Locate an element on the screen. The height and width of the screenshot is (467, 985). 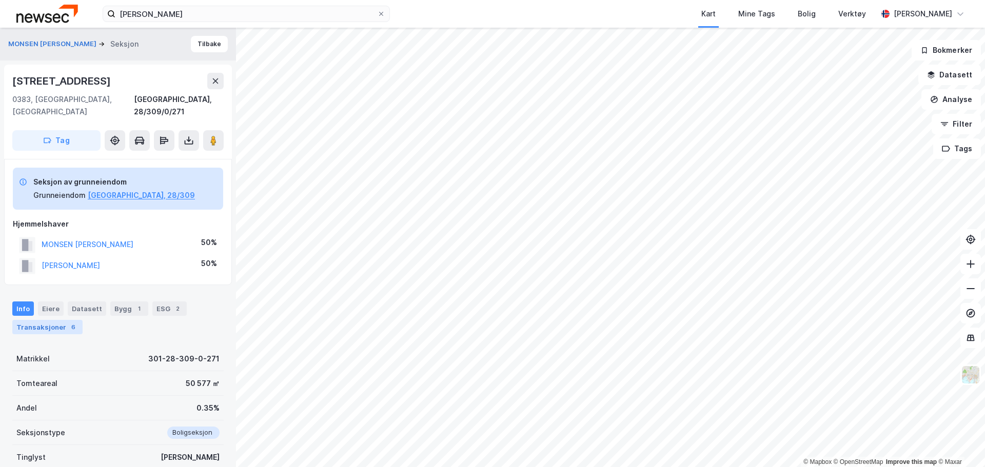
div: Hjemmelshaver is located at coordinates (118, 224).